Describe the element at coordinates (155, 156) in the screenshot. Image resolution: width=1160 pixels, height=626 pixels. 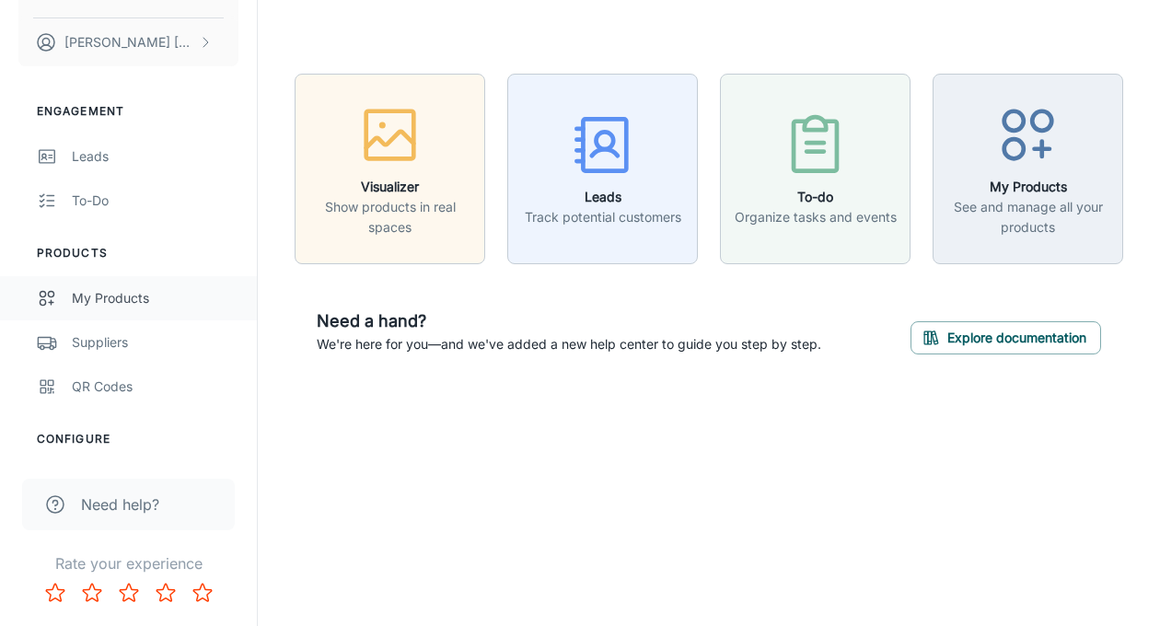
I see `div: Leads` at that location.